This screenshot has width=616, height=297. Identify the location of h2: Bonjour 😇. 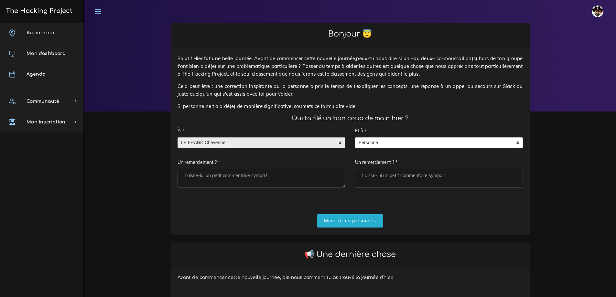
(350, 34).